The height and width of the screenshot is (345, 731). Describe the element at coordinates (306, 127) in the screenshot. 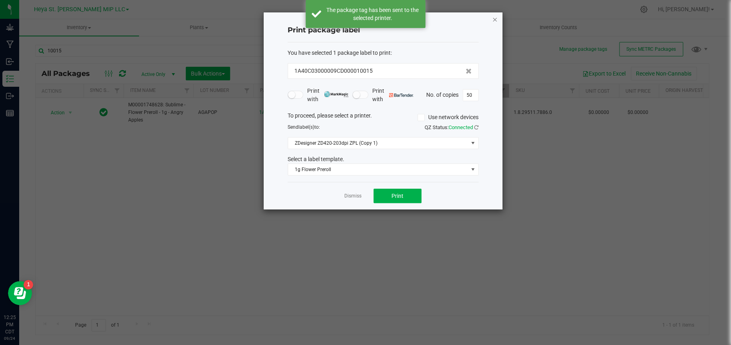

I see `span: label(s)` at that location.